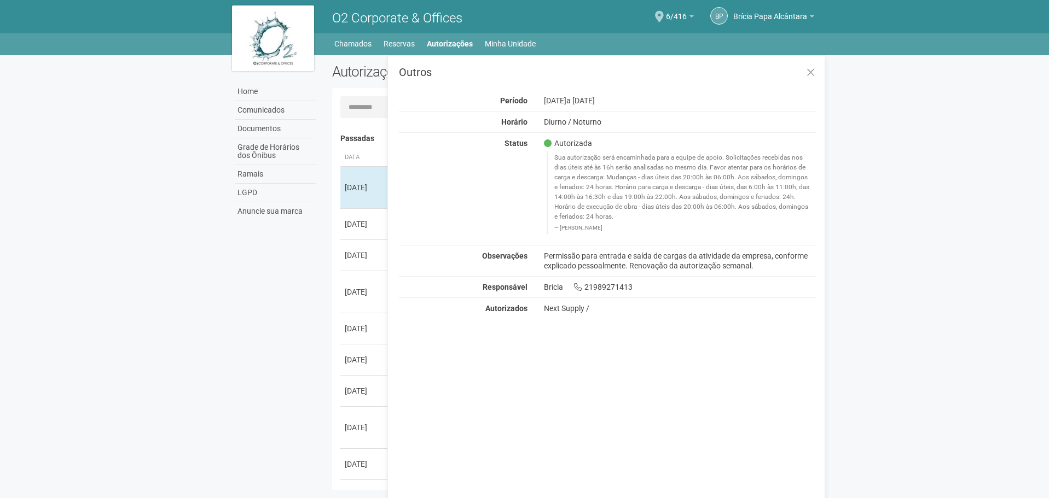 This screenshot has height=498, width=1049. What do you see at coordinates (397, 18) in the screenshot?
I see `span: O2 Corporate & Offices` at bounding box center [397, 18].